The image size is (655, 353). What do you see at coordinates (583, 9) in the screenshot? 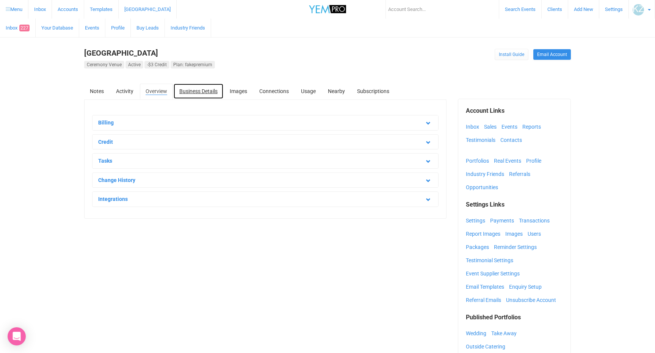
I see `span: Add New` at bounding box center [583, 9].